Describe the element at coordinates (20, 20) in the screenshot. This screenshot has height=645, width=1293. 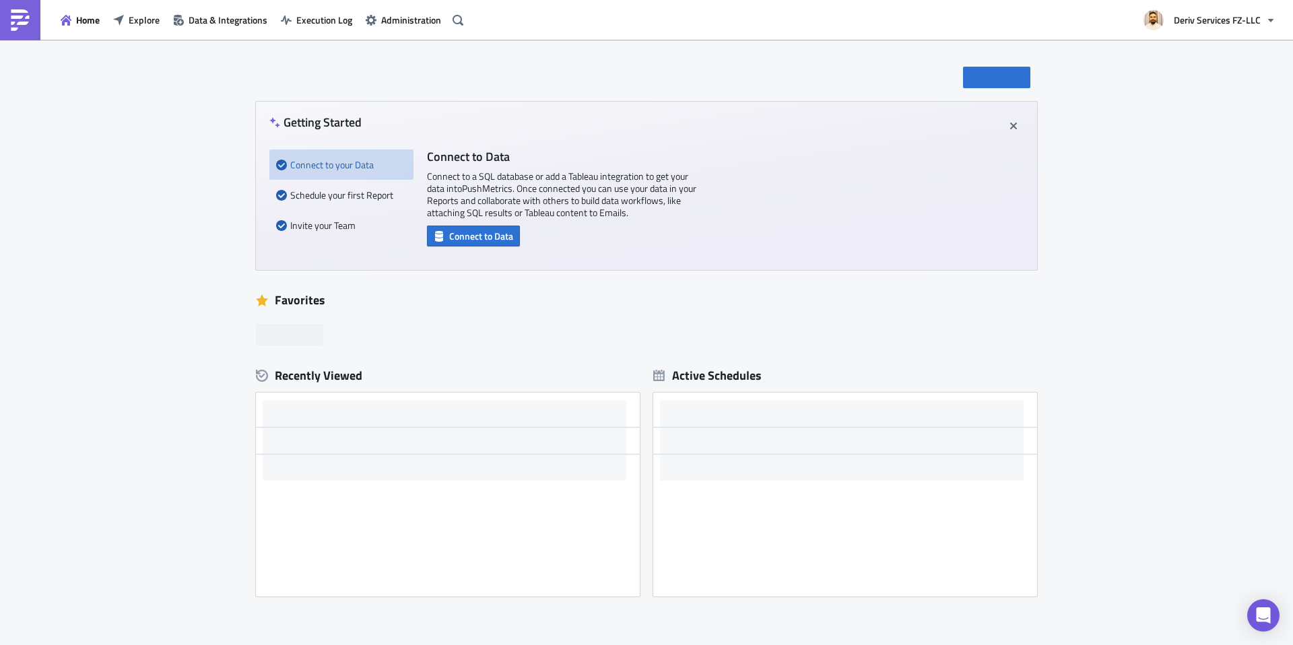
I see `img: PushMetrics` at that location.